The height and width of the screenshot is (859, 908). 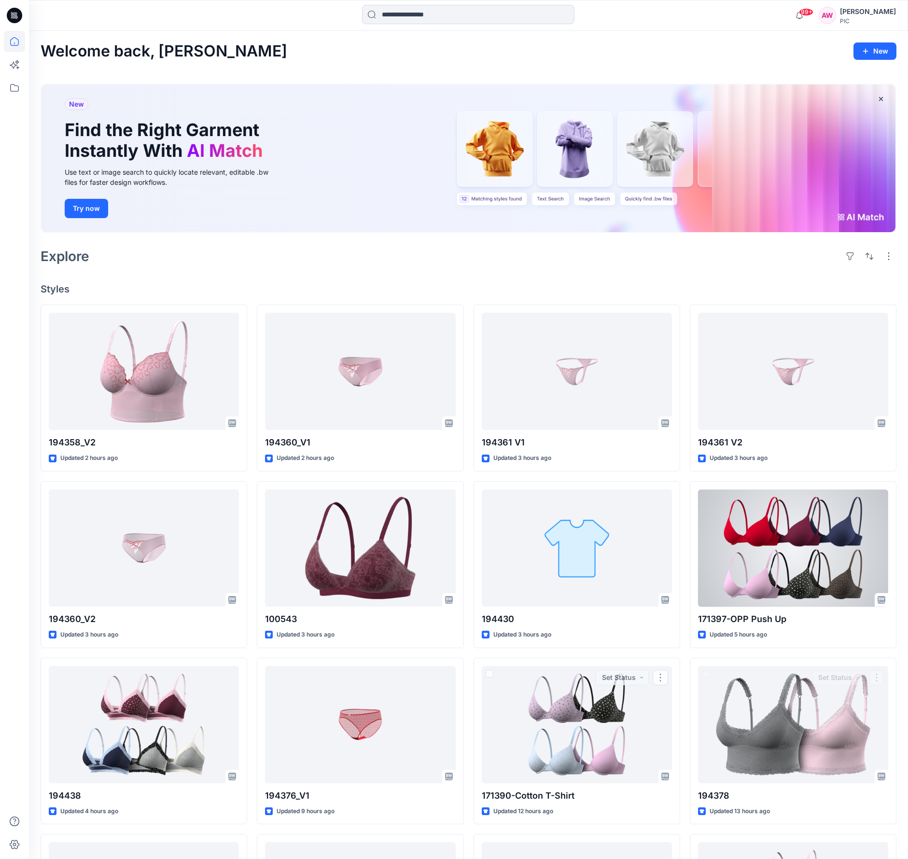 What do you see at coordinates (144, 443) in the screenshot?
I see `p: 194358_V2` at bounding box center [144, 443].